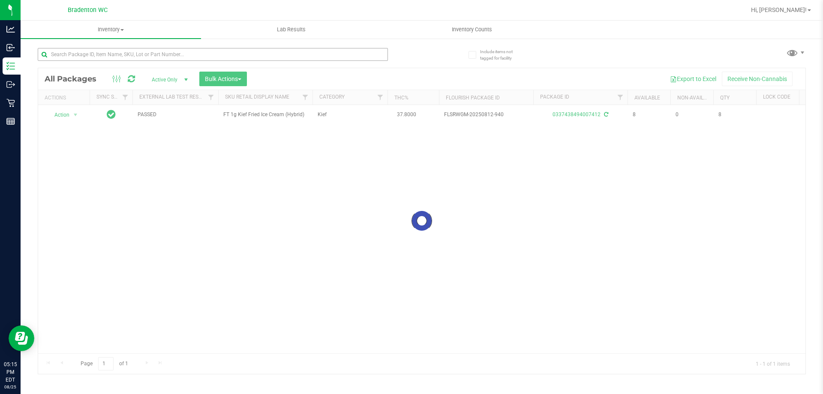 This screenshot has width=823, height=394. Describe the element at coordinates (291, 30) in the screenshot. I see `span: Lab Results` at that location.